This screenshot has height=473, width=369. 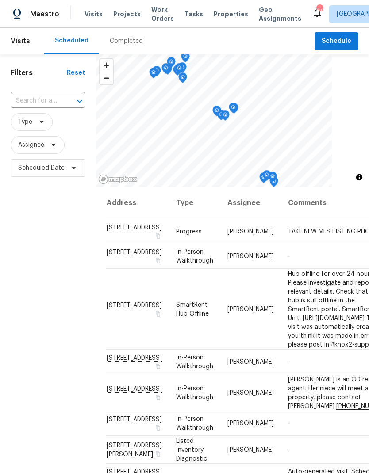 What do you see at coordinates (38, 73) in the screenshot?
I see `h1: Filters` at bounding box center [38, 73].